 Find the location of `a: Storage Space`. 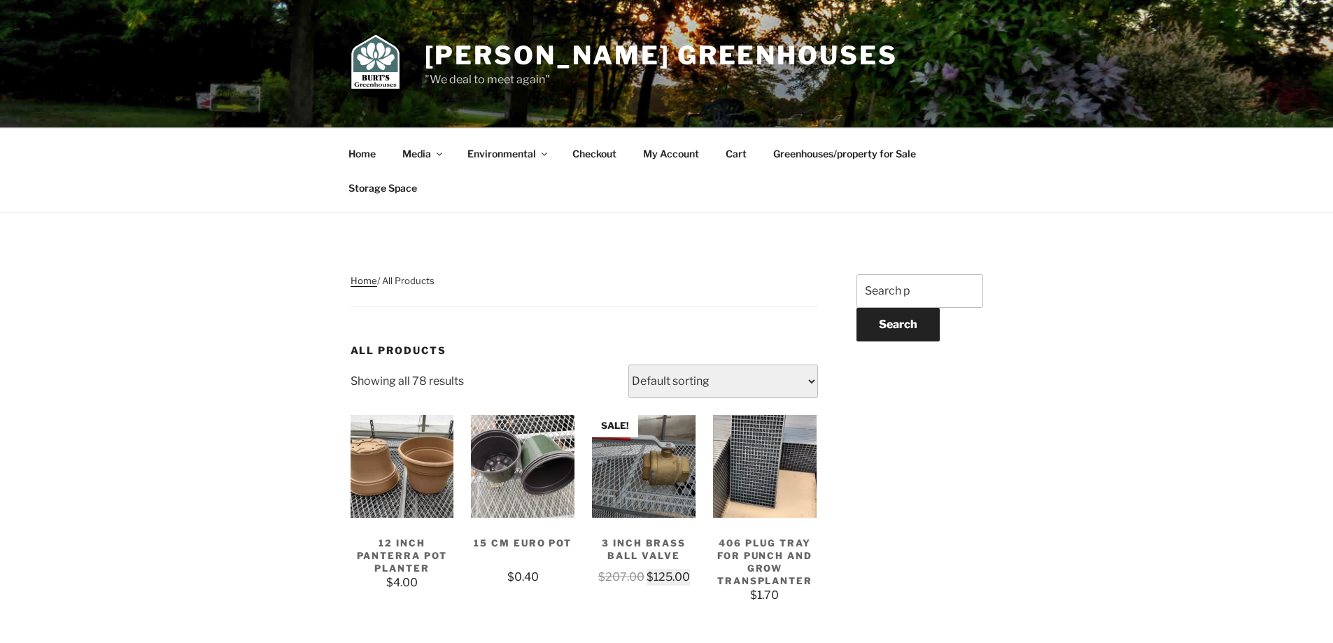

a: Storage Space is located at coordinates (383, 188).